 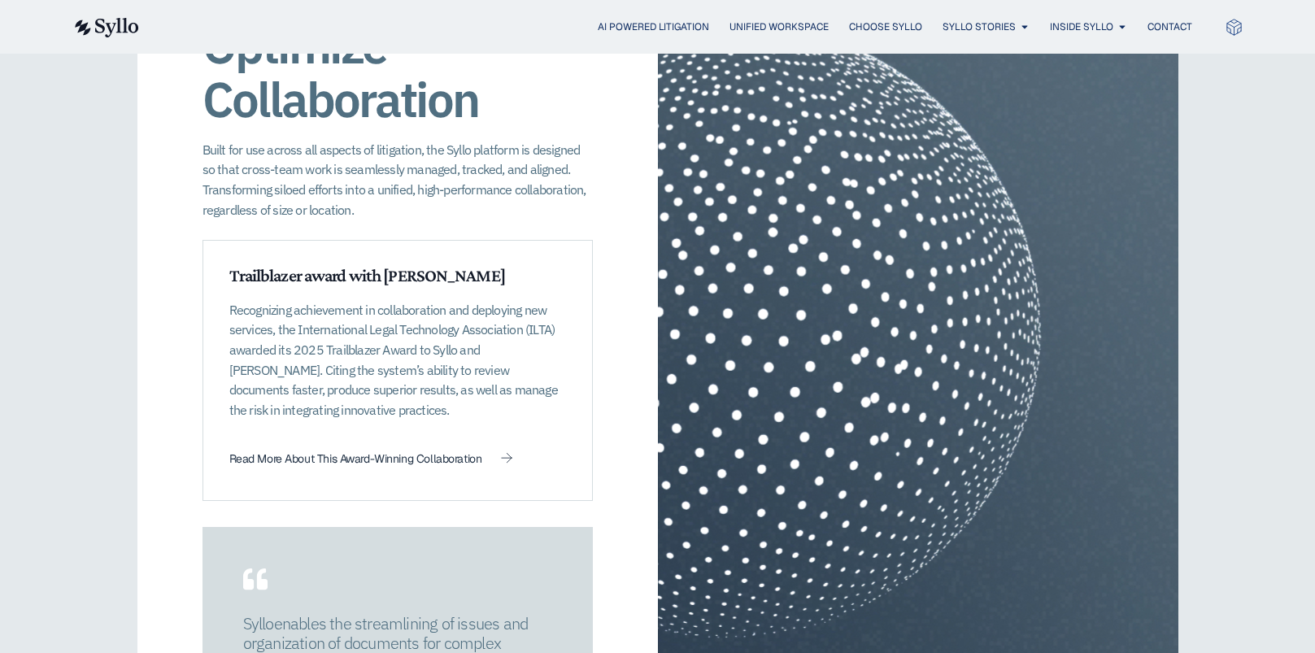 I want to click on a: Choose Syllo, so click(x=886, y=27).